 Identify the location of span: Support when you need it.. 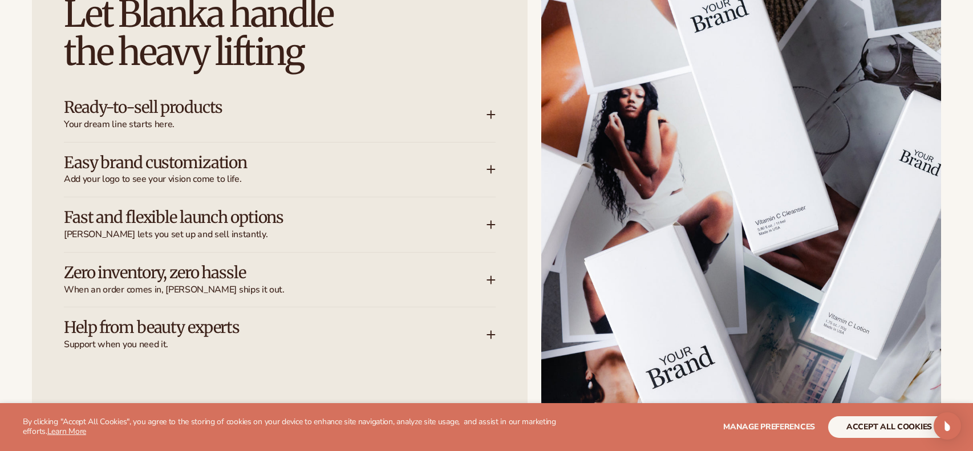
(275, 344).